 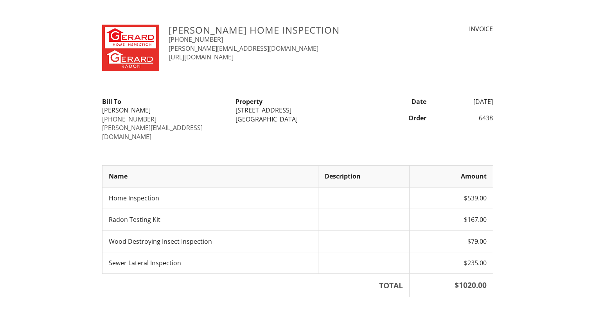 What do you see at coordinates (397, 102) in the screenshot?
I see `div: Date` at bounding box center [397, 102].